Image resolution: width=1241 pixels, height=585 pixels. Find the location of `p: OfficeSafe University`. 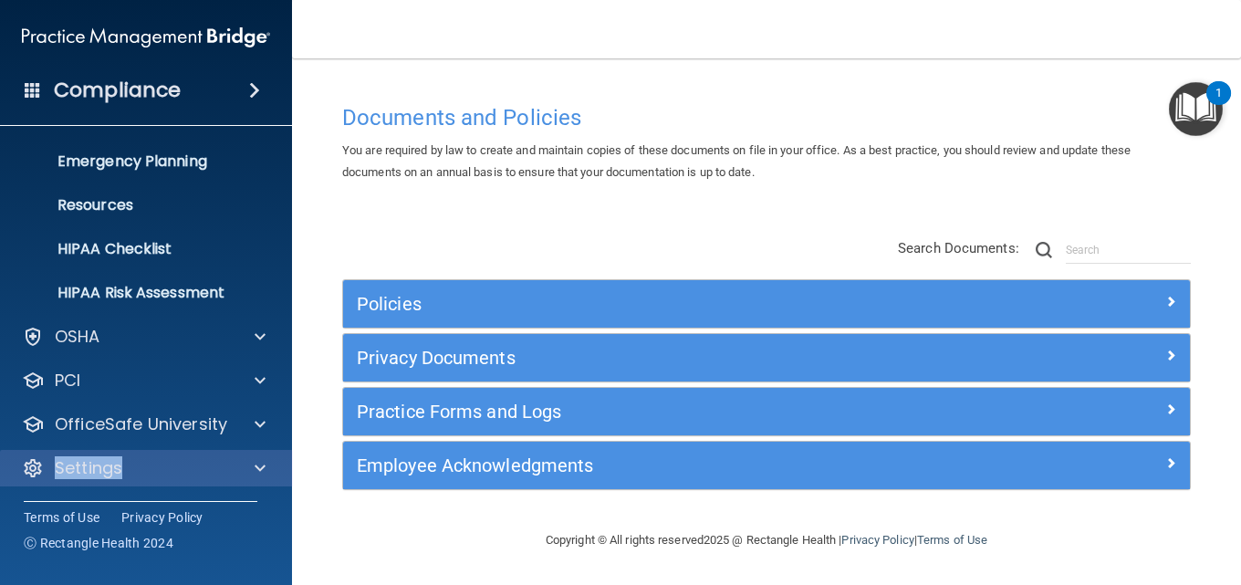

p: OfficeSafe University is located at coordinates (141, 424).